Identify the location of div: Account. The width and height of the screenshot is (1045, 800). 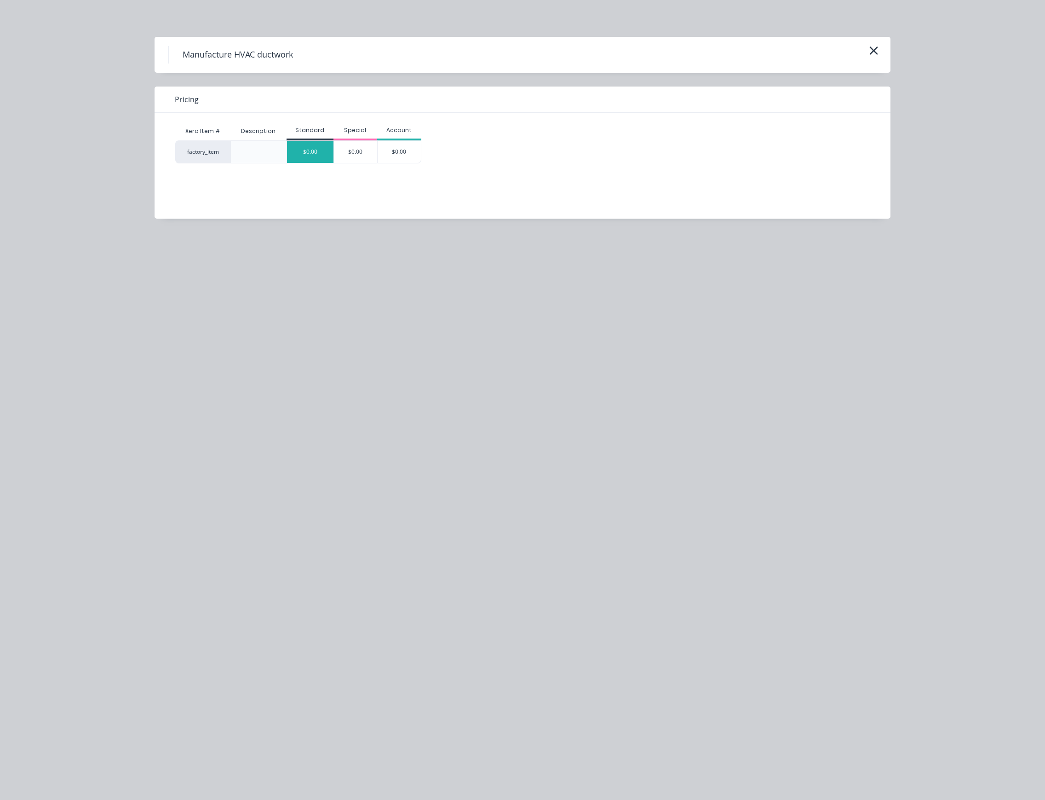
(399, 130).